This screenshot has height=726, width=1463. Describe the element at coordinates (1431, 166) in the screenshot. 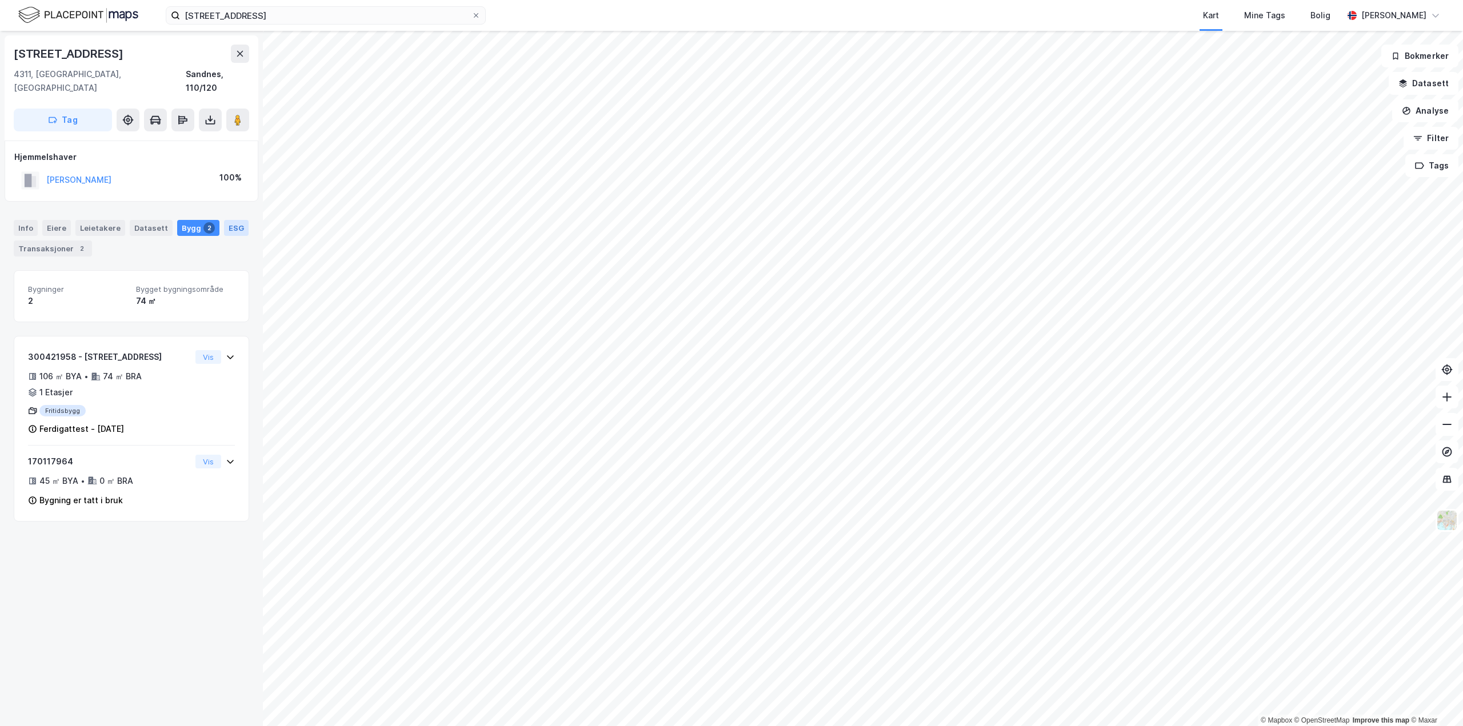

I see `button: Tags` at that location.